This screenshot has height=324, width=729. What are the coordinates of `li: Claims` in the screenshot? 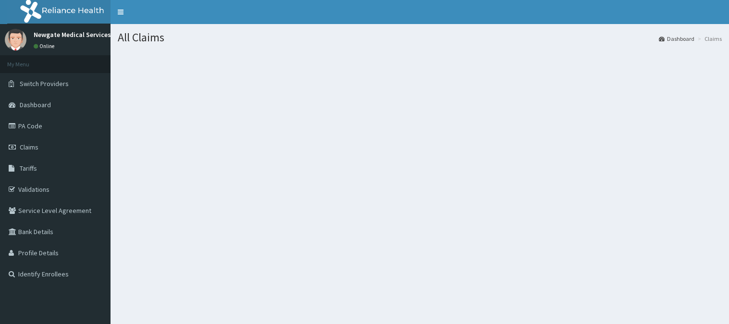 It's located at (708, 38).